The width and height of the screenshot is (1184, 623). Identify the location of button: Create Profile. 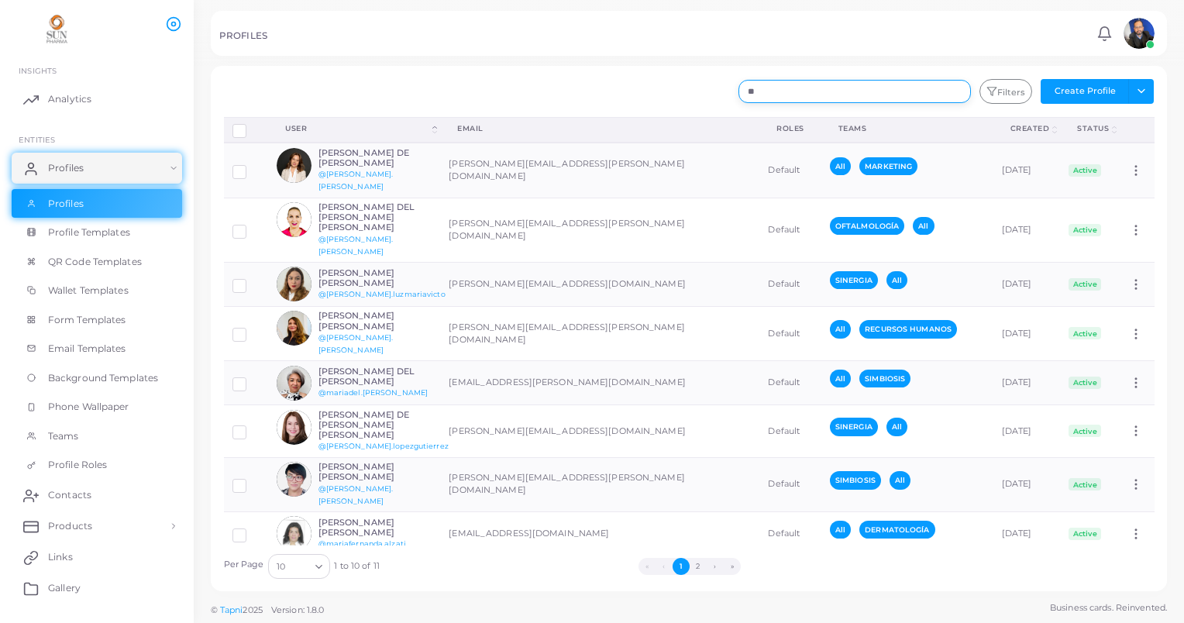
(1085, 91).